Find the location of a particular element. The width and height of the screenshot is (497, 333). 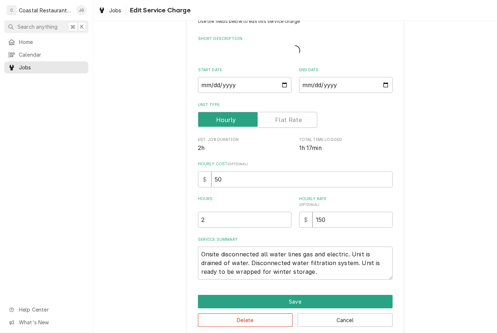

a: Calendar is located at coordinates (46, 55).